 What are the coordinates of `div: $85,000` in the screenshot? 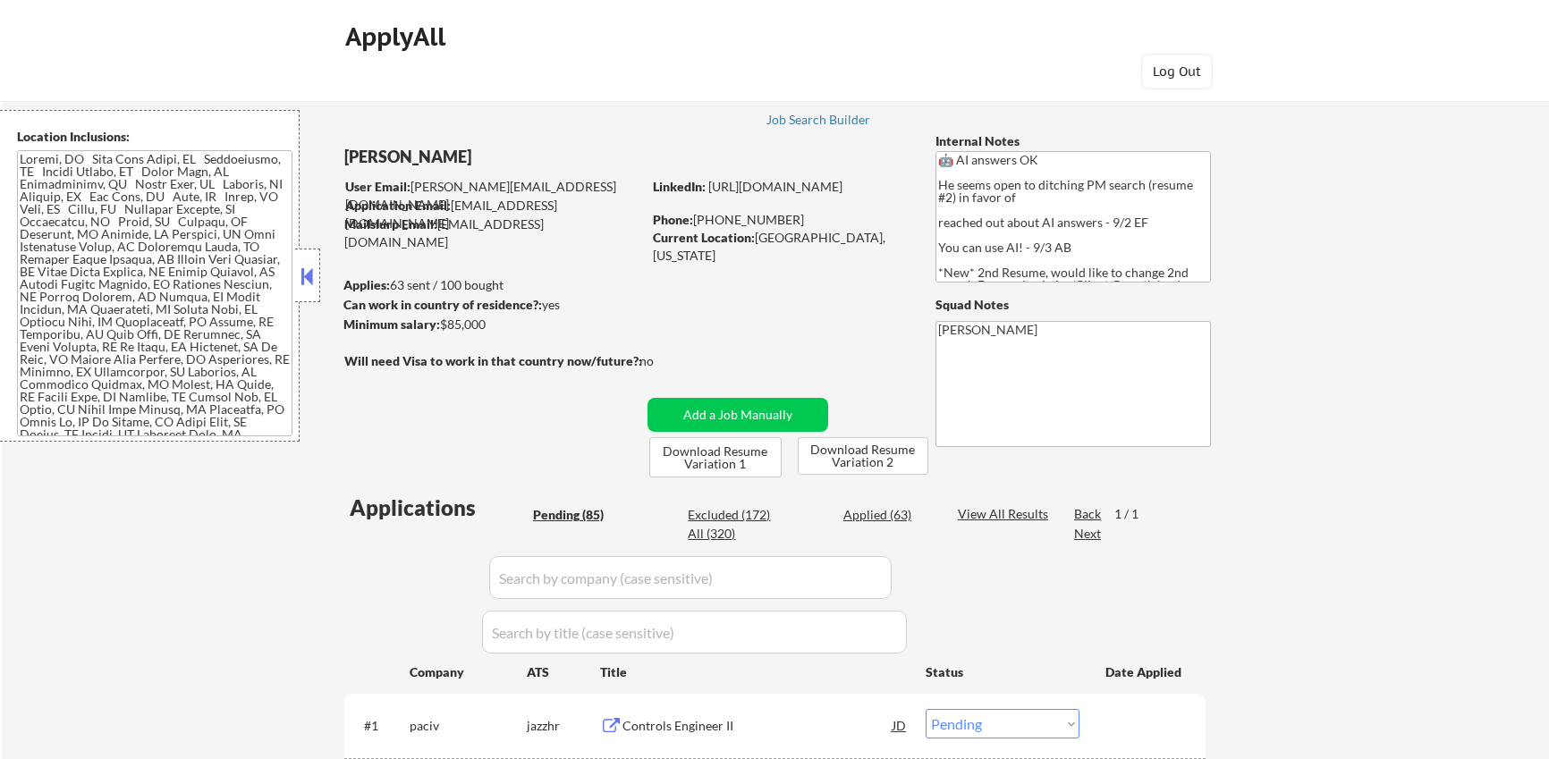 It's located at (492, 325).